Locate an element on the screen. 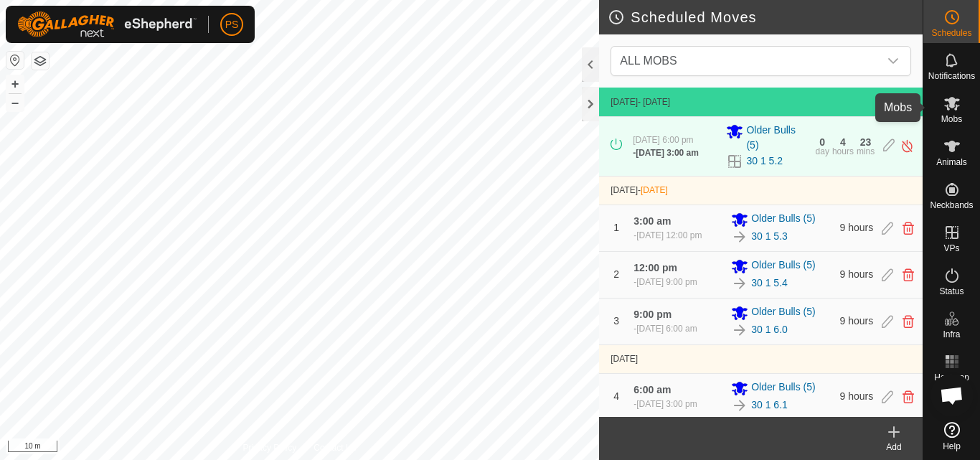 This screenshot has width=980, height=460. span: 1 is located at coordinates (616, 227).